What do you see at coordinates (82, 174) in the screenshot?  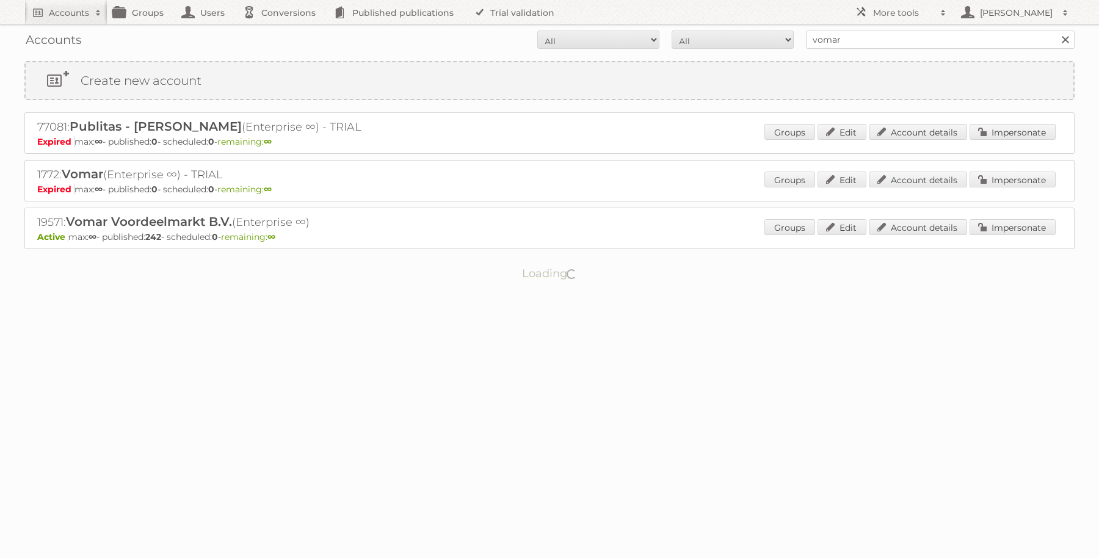 I see `span: Vomar` at bounding box center [82, 174].